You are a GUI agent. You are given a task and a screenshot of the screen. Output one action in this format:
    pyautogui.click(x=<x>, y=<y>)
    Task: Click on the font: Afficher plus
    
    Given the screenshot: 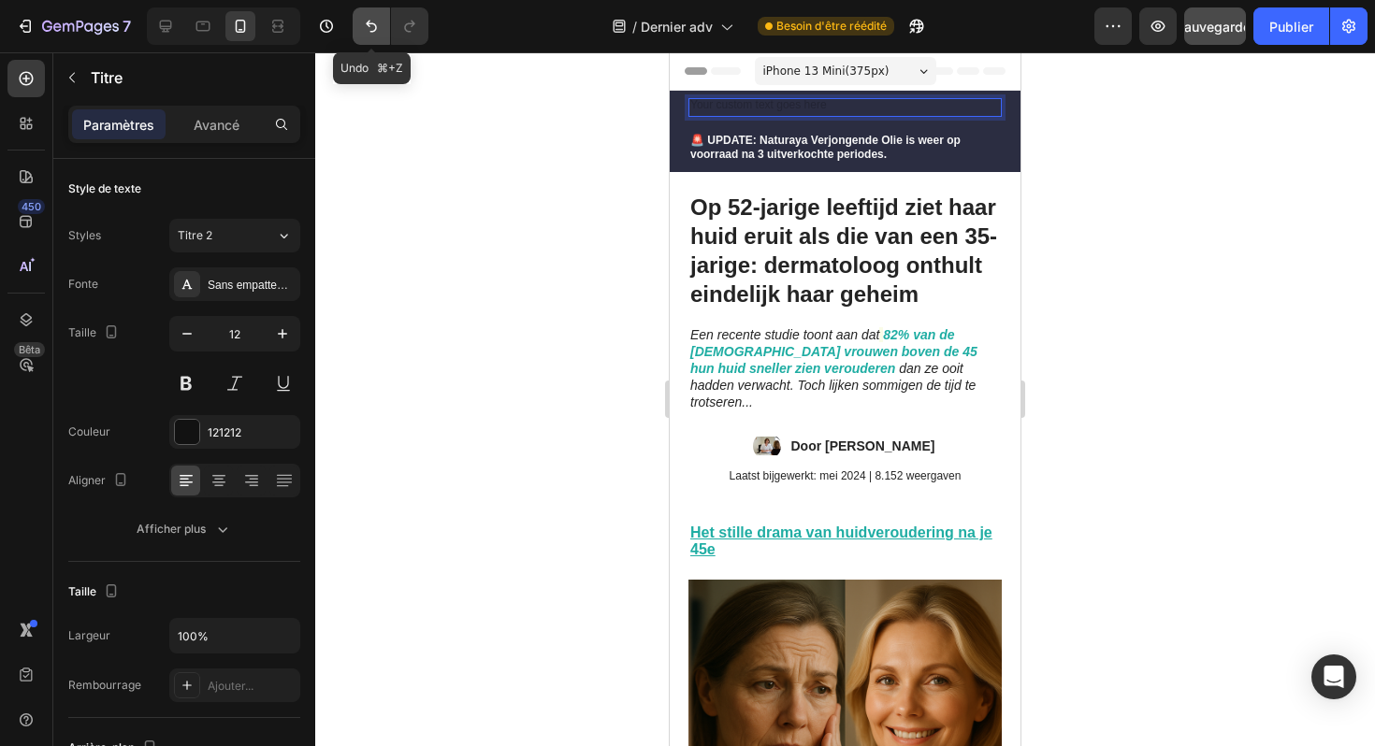 What is the action you would take?
    pyautogui.click(x=171, y=528)
    